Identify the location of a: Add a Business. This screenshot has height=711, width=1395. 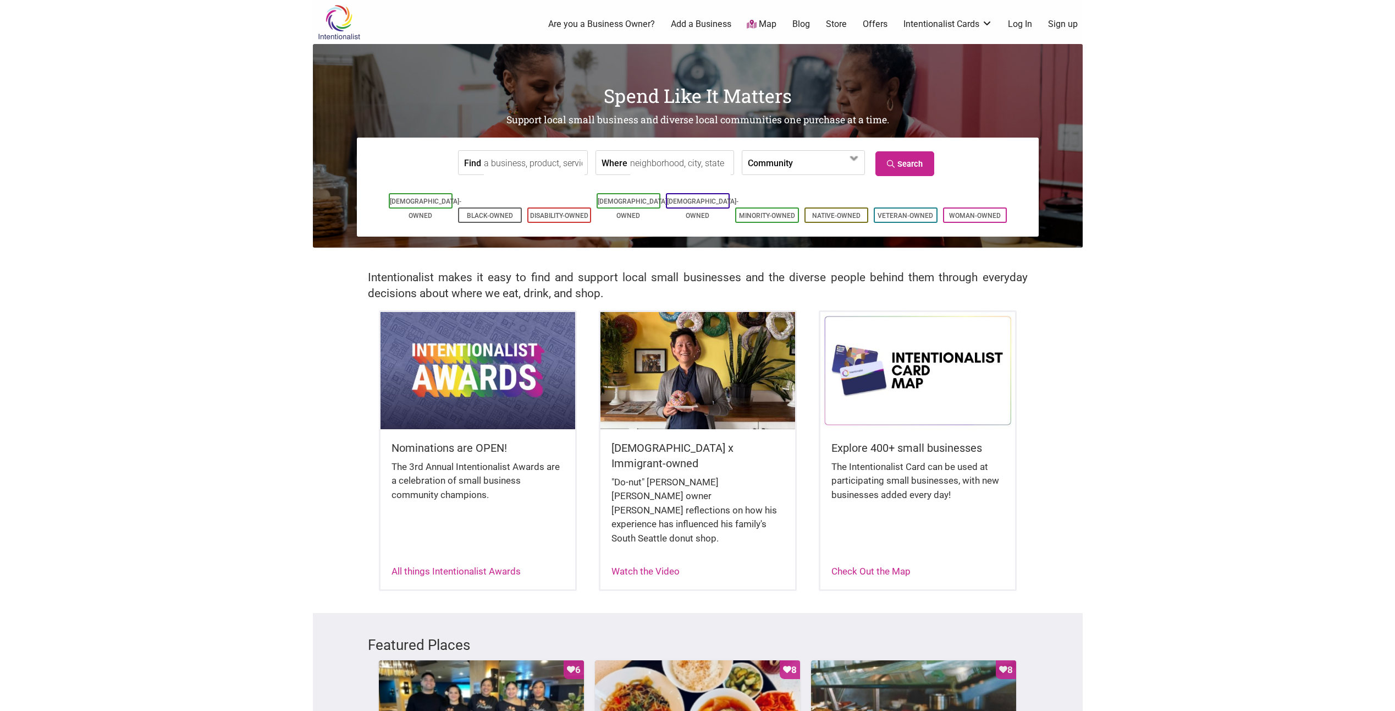
(701, 24).